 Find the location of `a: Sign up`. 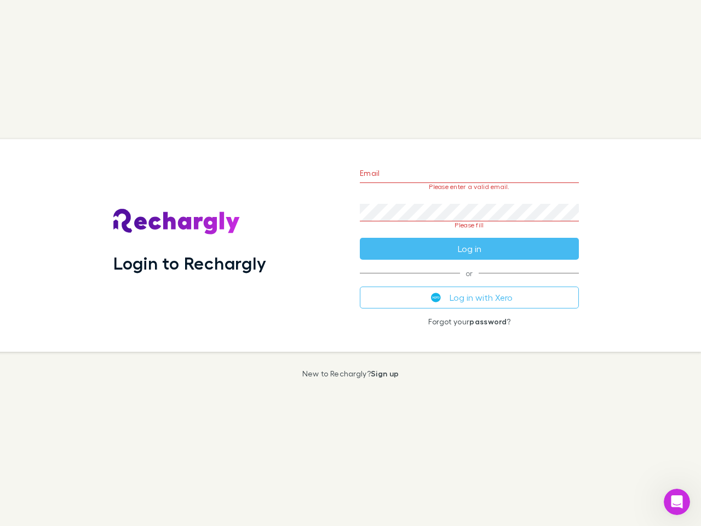

a: Sign up is located at coordinates (384, 373).